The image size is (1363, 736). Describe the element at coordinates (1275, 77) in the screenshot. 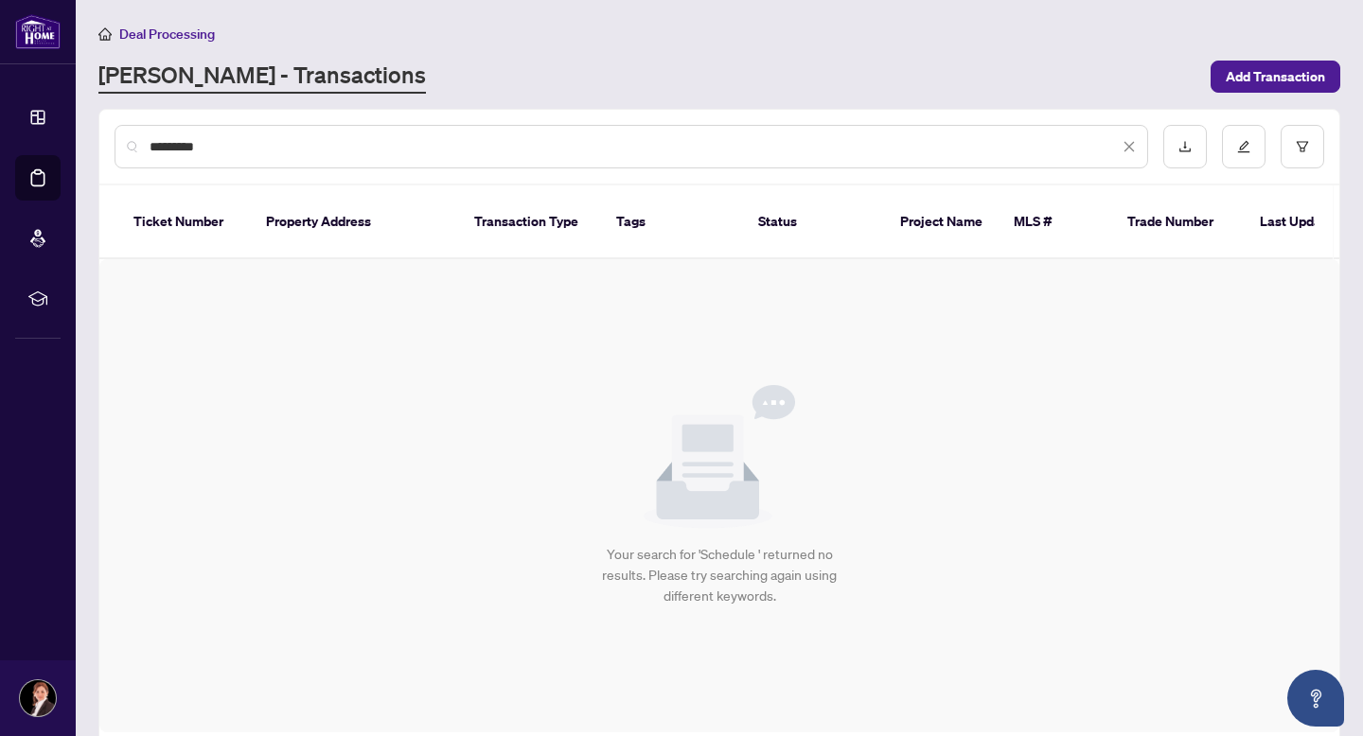

I see `button: Add Transaction` at that location.